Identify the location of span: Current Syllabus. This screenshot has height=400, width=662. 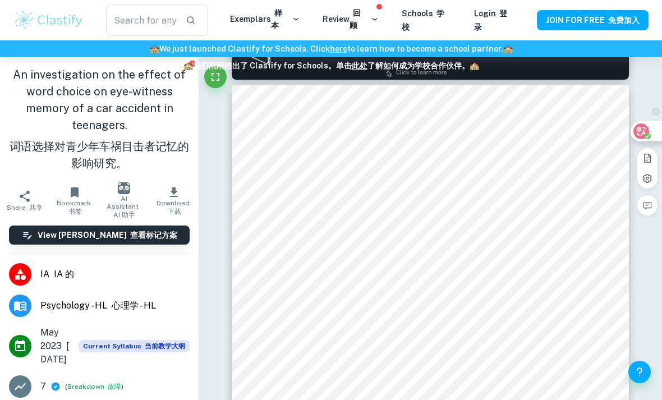
(134, 346).